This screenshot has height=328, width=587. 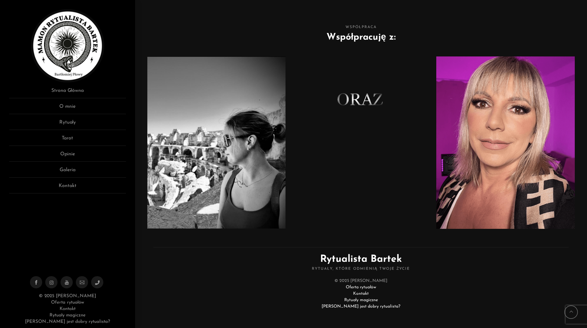 I want to click on a: Tarot, so click(x=68, y=140).